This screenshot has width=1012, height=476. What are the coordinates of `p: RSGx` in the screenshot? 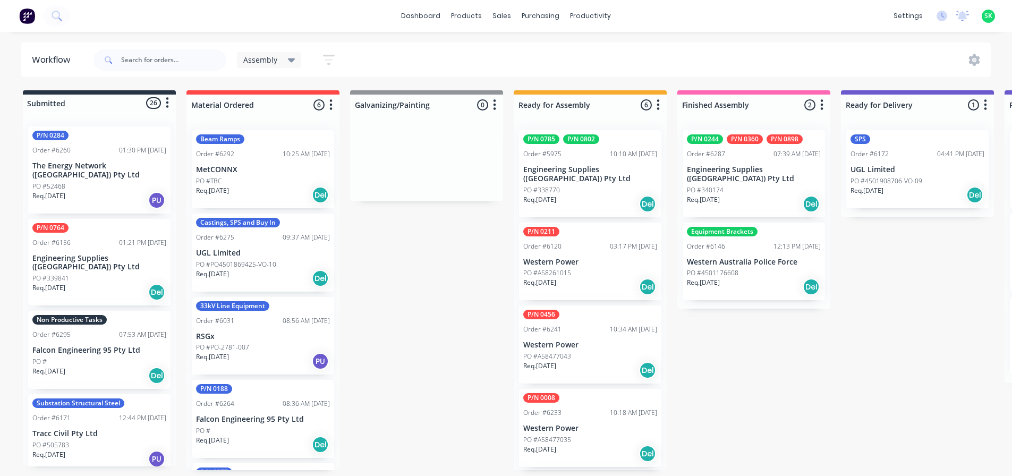 It's located at (263, 336).